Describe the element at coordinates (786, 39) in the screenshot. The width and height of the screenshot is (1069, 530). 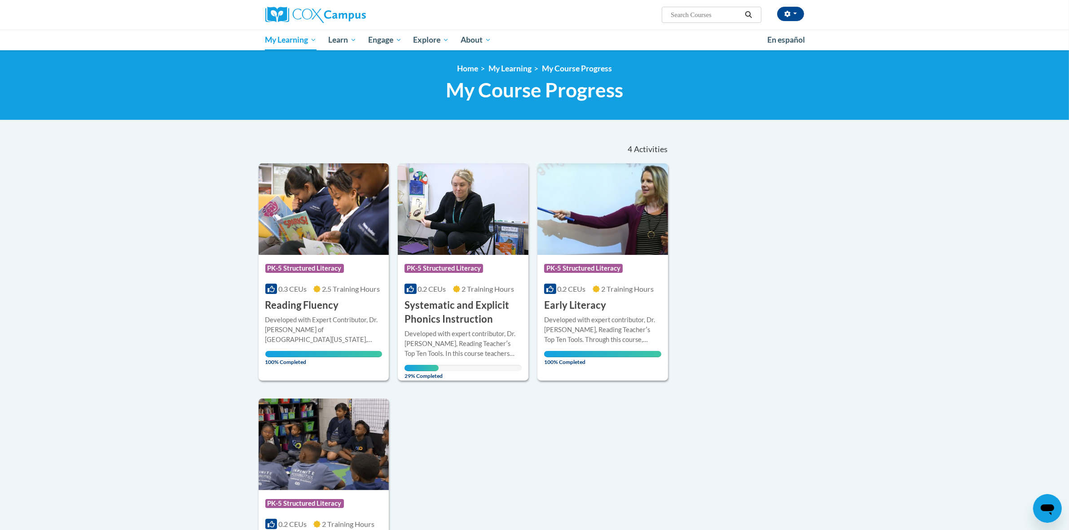
I see `span: En español` at that location.